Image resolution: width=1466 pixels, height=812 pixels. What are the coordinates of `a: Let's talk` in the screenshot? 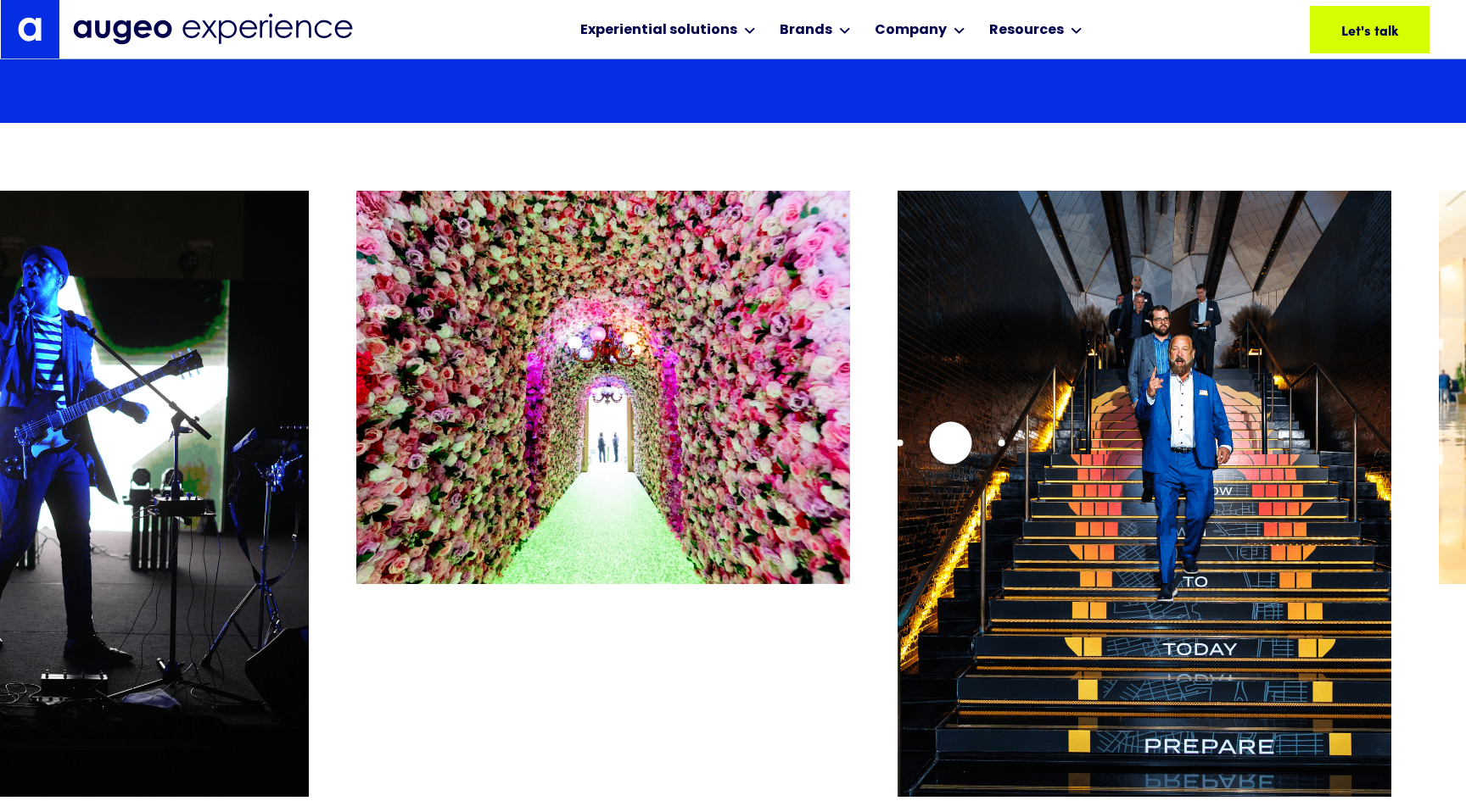 It's located at (1369, 29).